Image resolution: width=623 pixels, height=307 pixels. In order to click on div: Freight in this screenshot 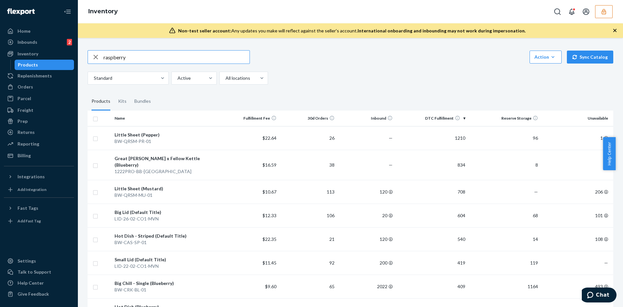, I will do `click(25, 110)`.